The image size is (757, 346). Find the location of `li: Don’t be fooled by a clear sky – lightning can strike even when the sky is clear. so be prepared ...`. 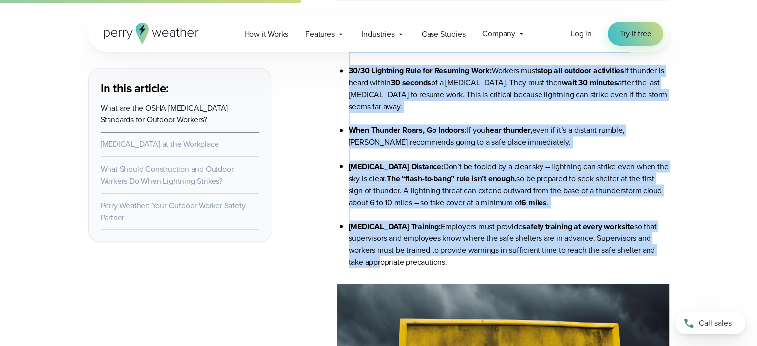

li: Don’t be fooled by a clear sky – lightning can strike even when the sky is clear. so be prepared ... is located at coordinates (509, 190).